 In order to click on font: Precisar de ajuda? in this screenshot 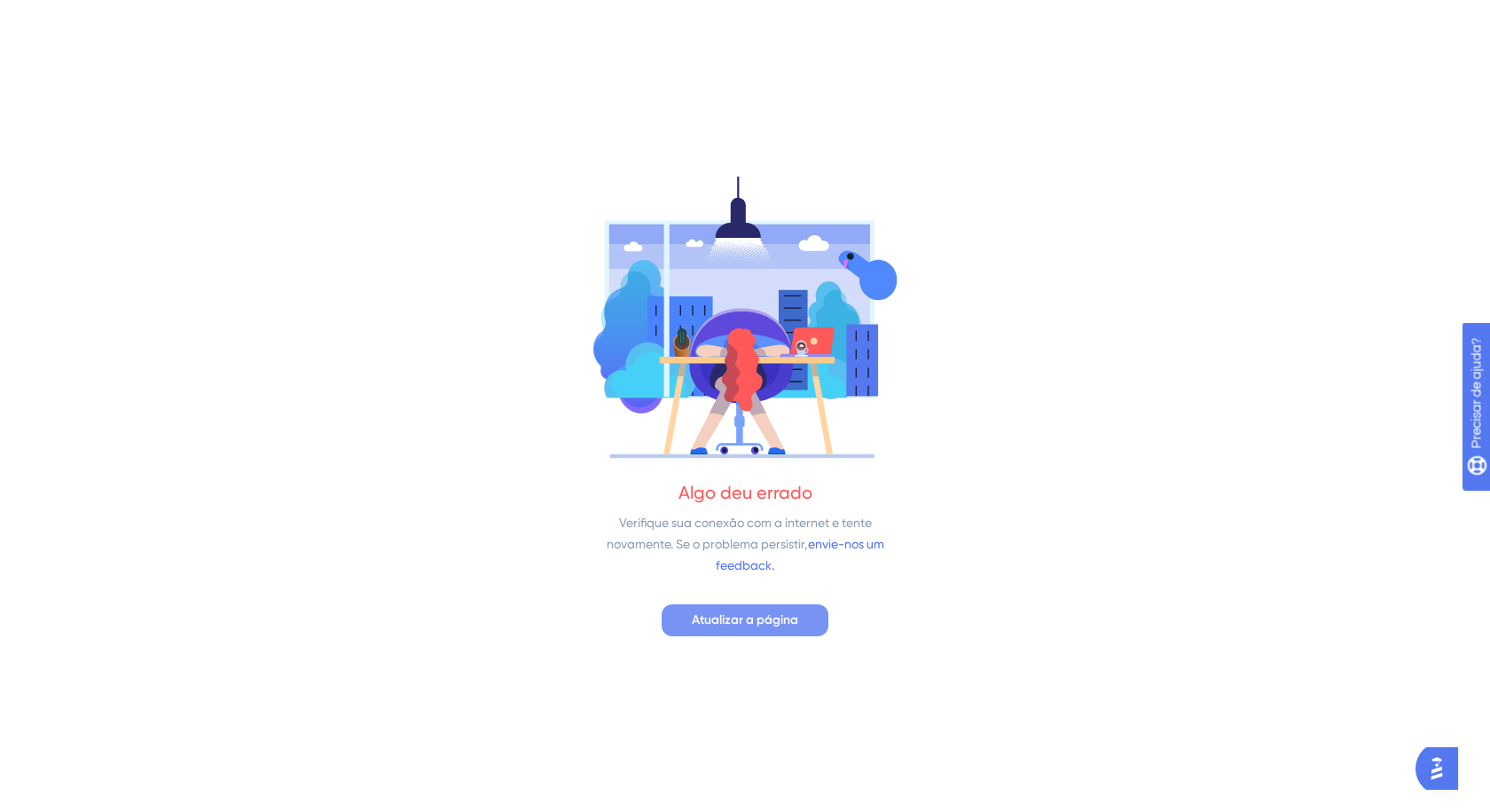, I will do `click(97, 14)`.